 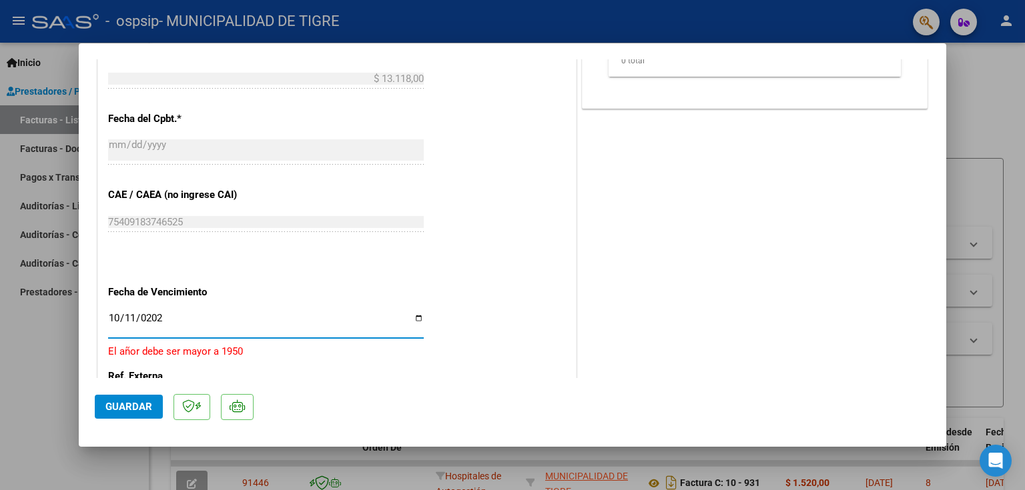 I want to click on span: Guardar, so click(x=129, y=407).